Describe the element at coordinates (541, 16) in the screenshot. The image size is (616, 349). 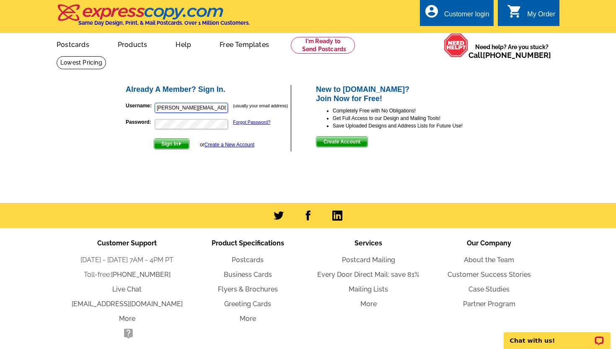
I see `div: My Order` at that location.